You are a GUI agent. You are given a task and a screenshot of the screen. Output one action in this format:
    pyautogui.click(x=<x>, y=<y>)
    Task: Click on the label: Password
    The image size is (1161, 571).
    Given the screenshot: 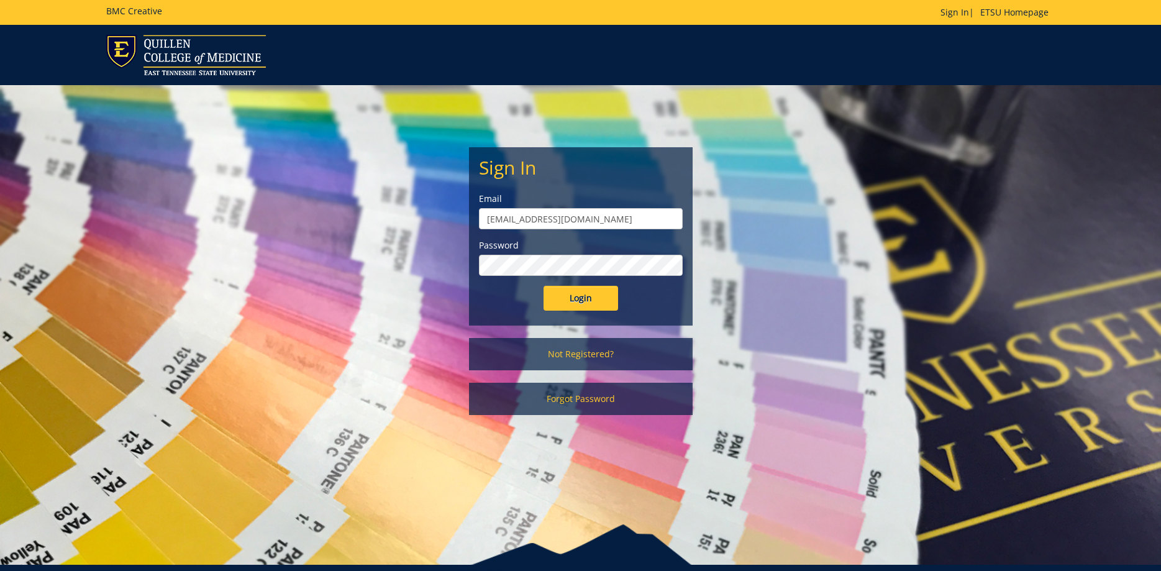 What is the action you would take?
    pyautogui.click(x=581, y=245)
    